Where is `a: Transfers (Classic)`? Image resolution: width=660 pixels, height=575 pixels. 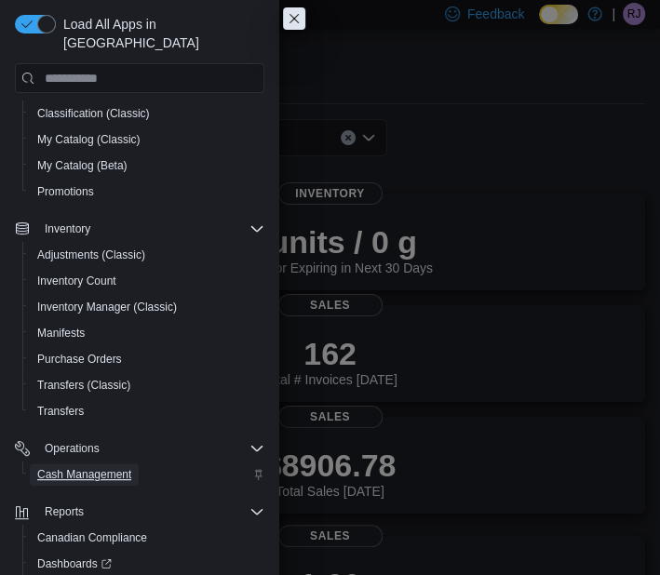
a: Transfers (Classic) is located at coordinates (84, 385).